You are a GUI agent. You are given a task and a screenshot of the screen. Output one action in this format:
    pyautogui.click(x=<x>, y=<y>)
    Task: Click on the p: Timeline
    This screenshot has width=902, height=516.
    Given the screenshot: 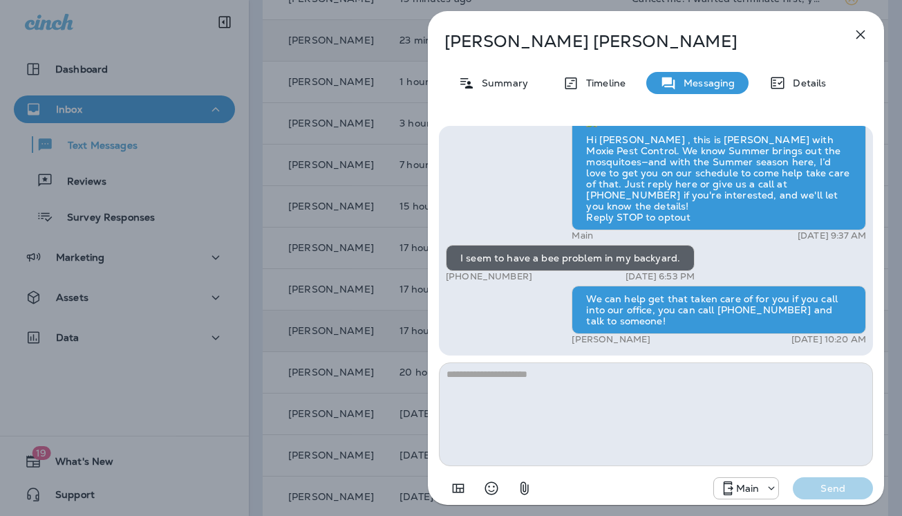 What is the action you would take?
    pyautogui.click(x=602, y=83)
    